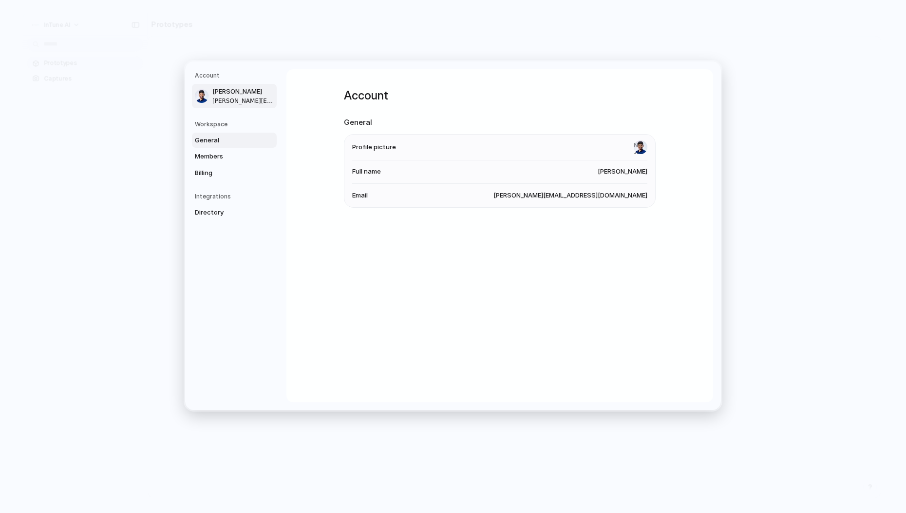  I want to click on a: Members, so click(234, 156).